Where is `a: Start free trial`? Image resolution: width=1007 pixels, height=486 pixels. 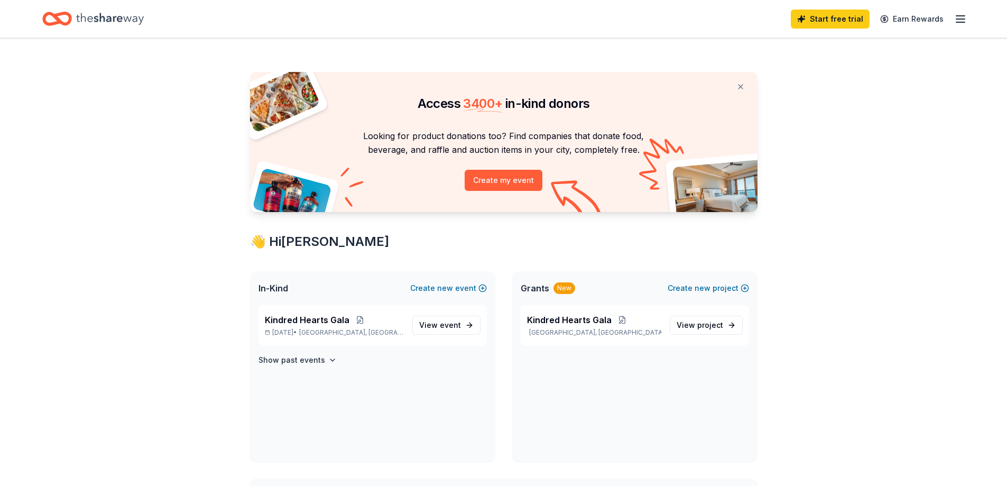
a: Start free trial is located at coordinates (830, 19).